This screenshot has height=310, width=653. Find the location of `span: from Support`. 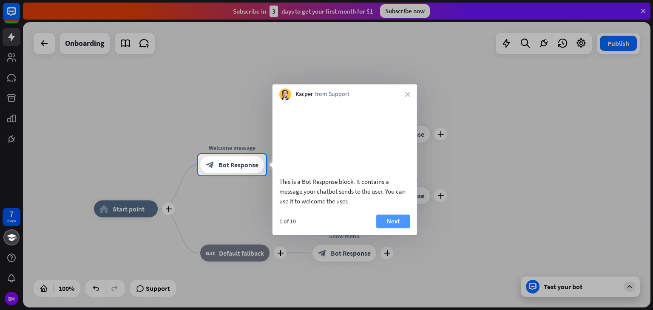

span: from Support is located at coordinates (332, 95).